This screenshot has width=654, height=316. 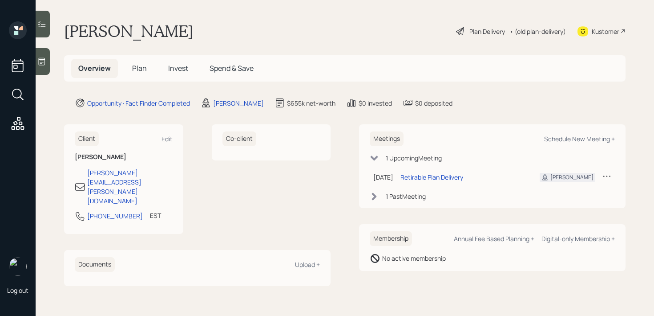 What do you see at coordinates (167, 138) in the screenshot?
I see `div: Edit` at bounding box center [167, 138].